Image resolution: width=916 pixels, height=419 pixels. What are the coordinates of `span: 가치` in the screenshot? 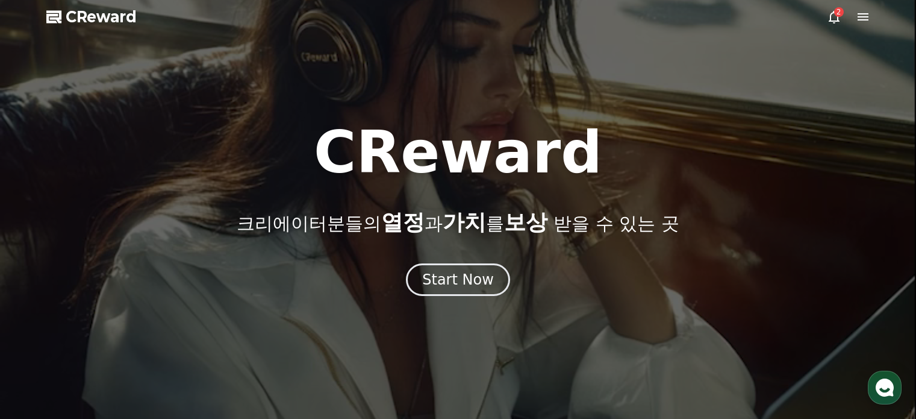 It's located at (464, 222).